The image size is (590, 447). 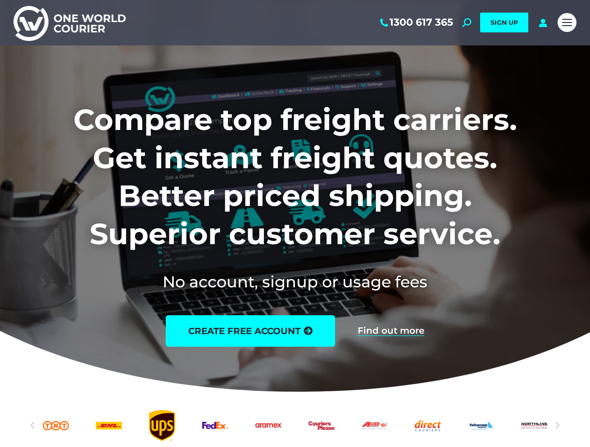 I want to click on div: 8 / 25, so click(x=374, y=426).